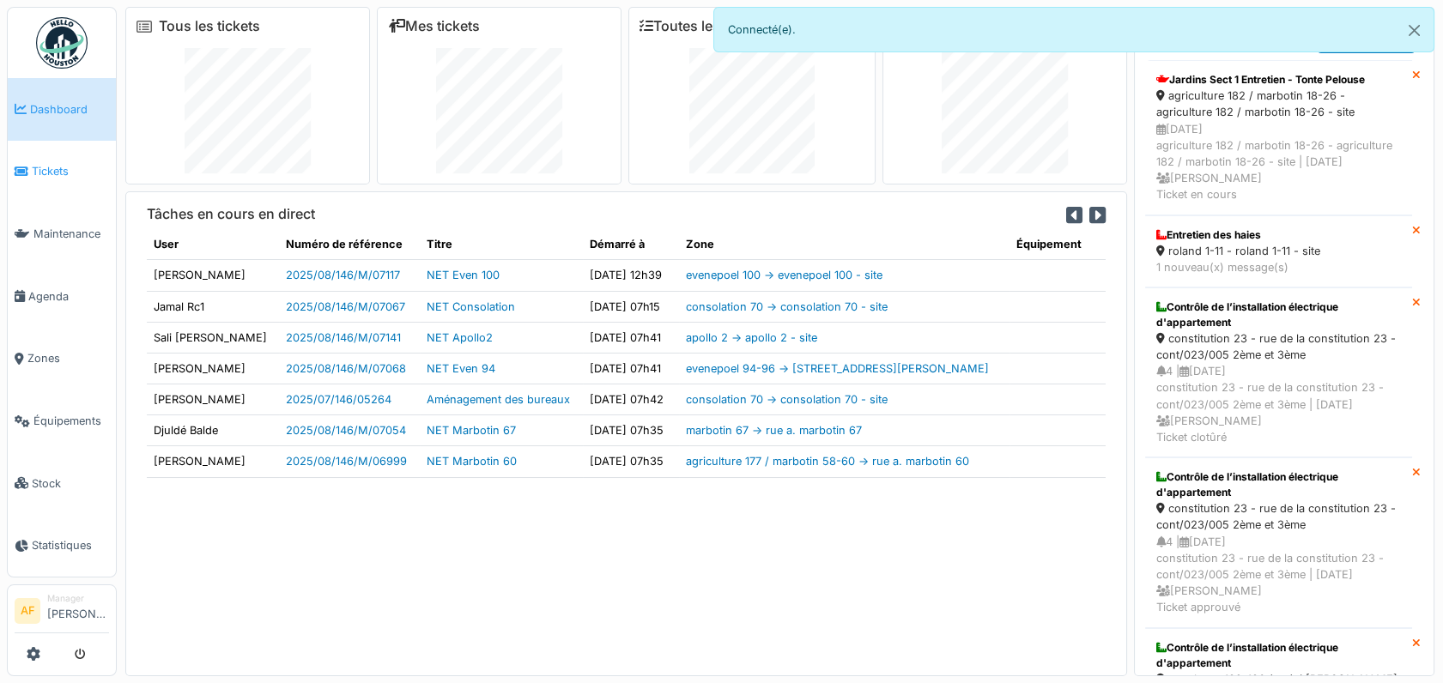 This screenshot has height=683, width=1443. I want to click on th: Démarré à, so click(631, 245).